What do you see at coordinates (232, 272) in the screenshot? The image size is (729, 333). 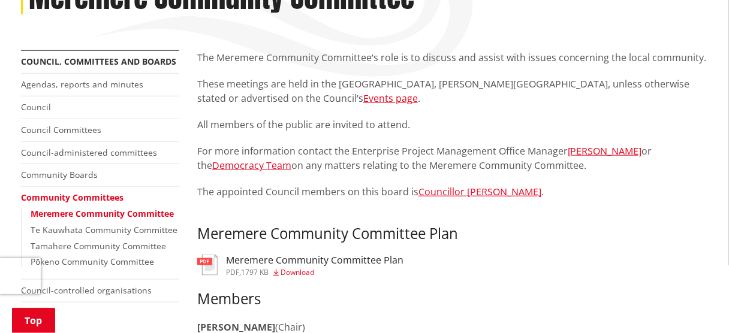 I see `span: pdf` at bounding box center [232, 272].